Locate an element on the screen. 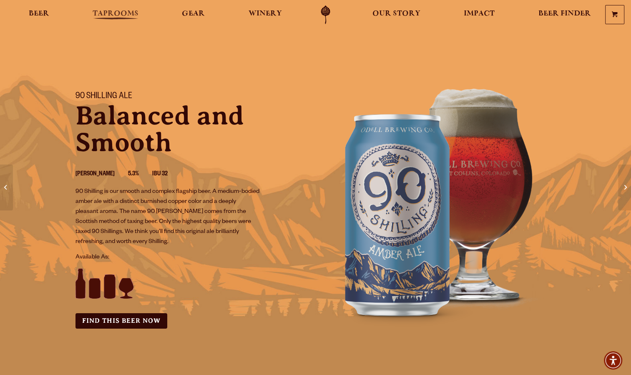  a: Beer Finder is located at coordinates (564, 15).